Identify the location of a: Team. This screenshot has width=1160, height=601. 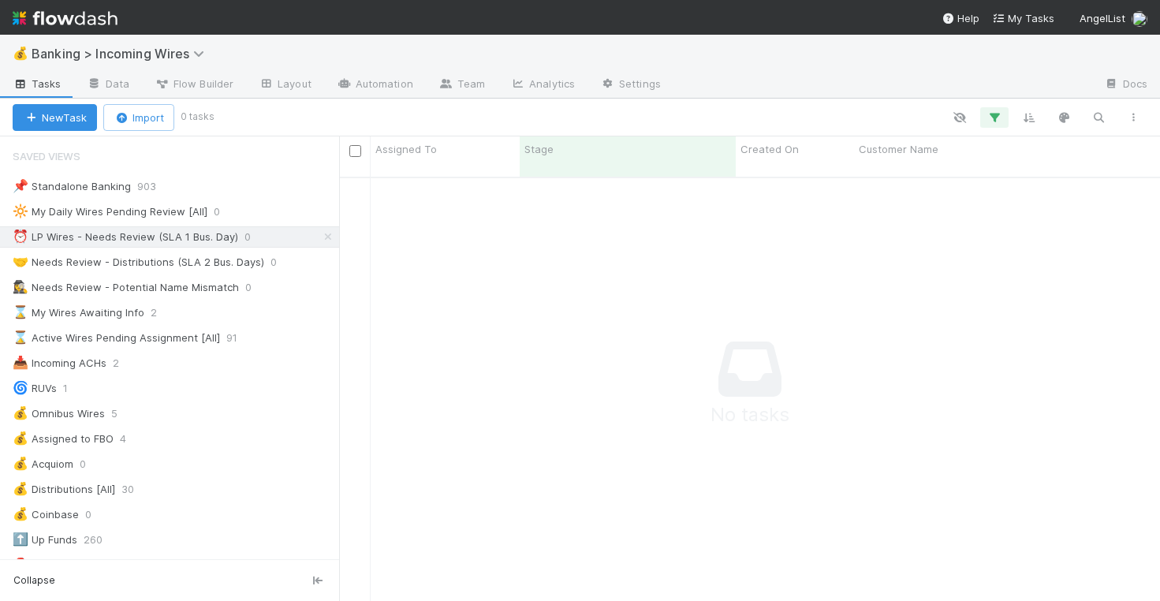
(461, 85).